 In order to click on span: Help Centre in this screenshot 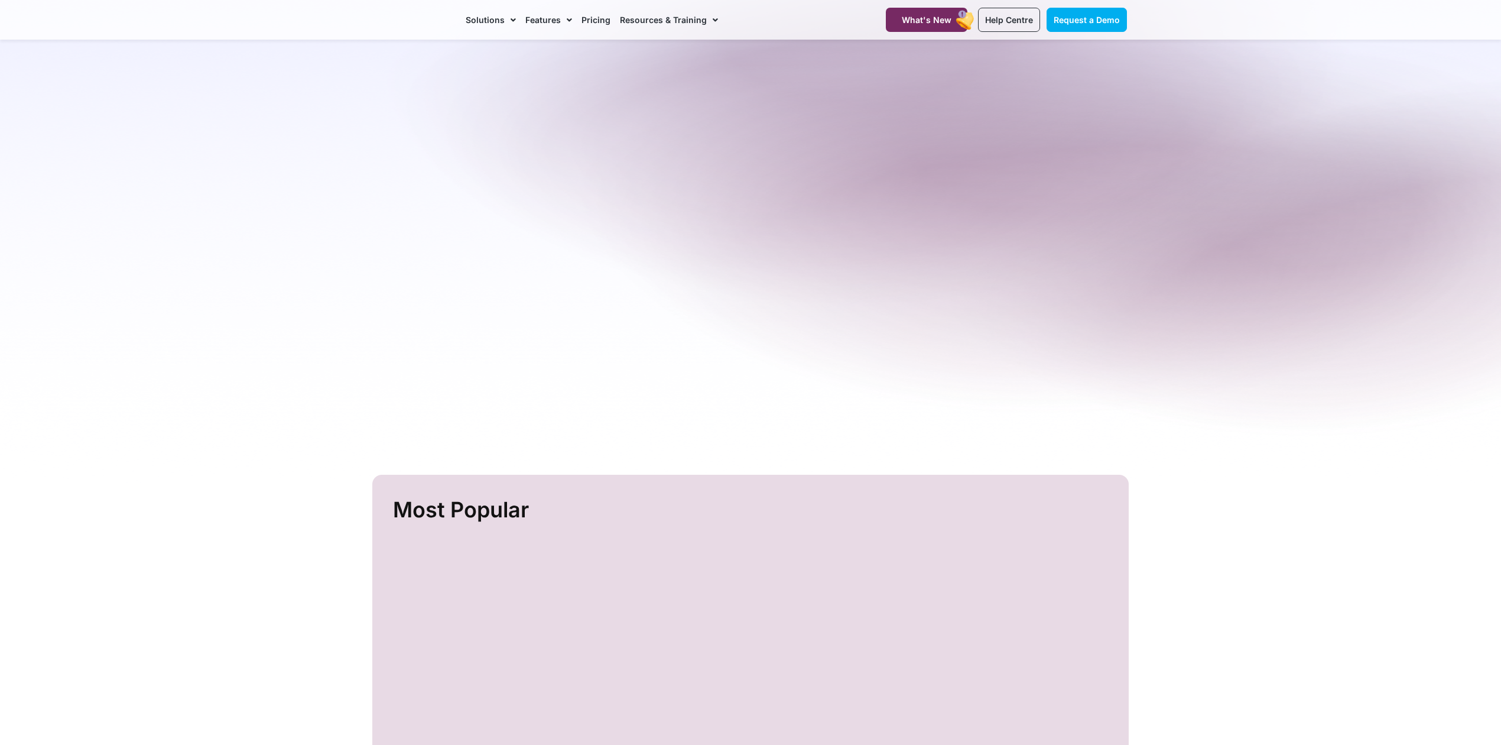, I will do `click(1009, 19)`.